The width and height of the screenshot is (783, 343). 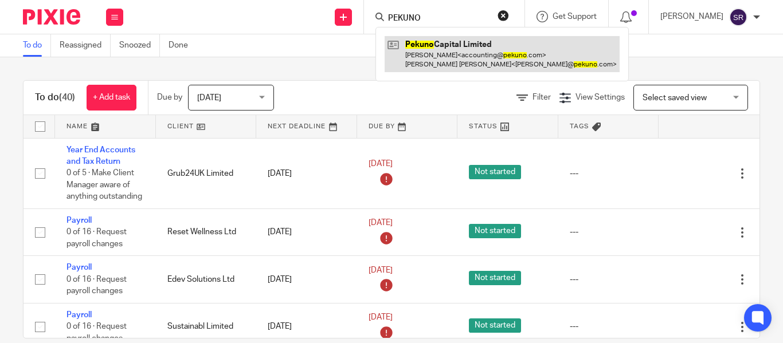 What do you see at coordinates (104, 185) in the screenshot?
I see `span: 0 of 5 · Make Client Manager aware of anything outstanding` at bounding box center [104, 185].